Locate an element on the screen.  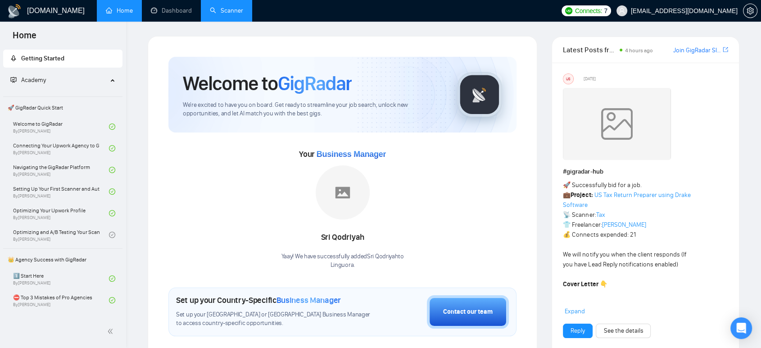
img: logo is located at coordinates (14, 11).